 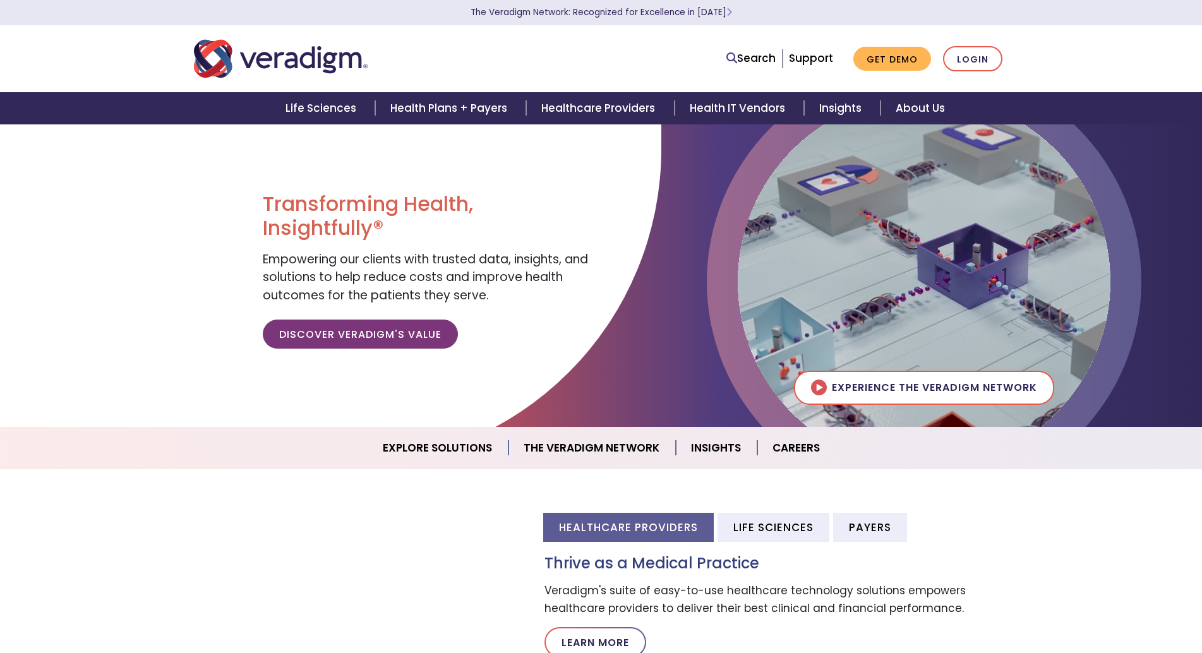 I want to click on a: Explore Solutions, so click(x=438, y=448).